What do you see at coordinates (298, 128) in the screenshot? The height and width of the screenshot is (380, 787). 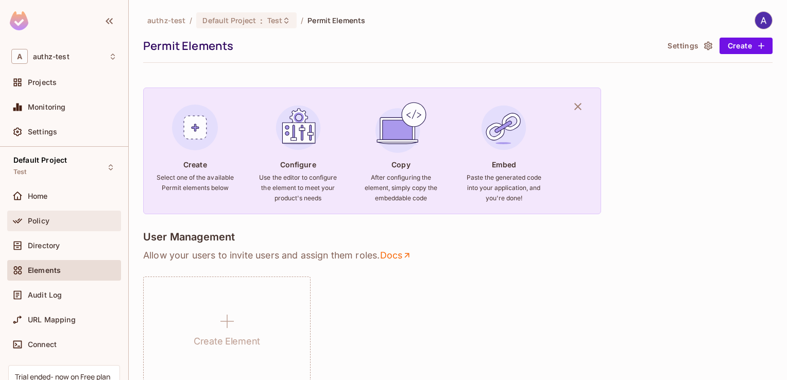 I see `img: Configure Element` at bounding box center [298, 128].